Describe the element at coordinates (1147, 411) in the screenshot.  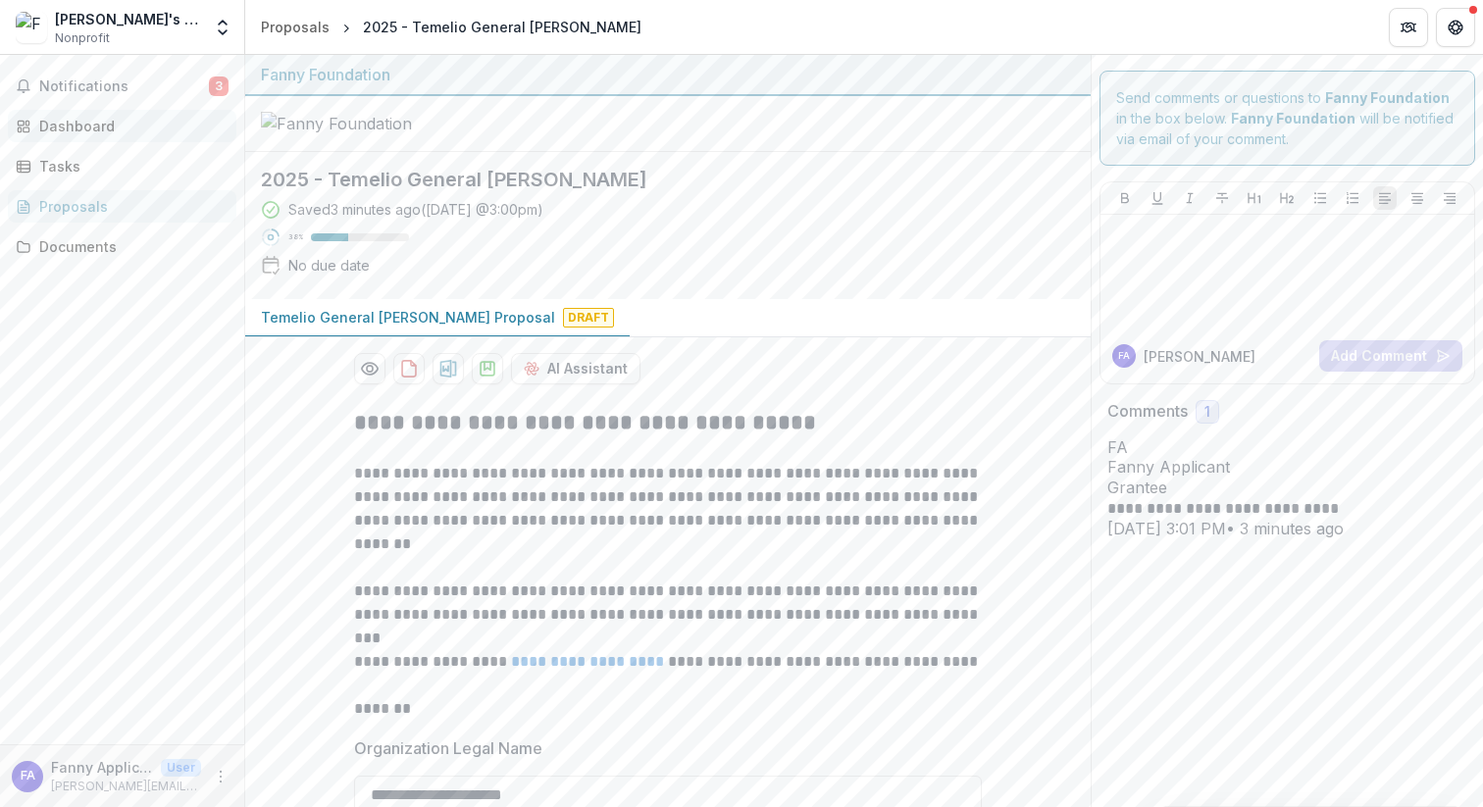
I see `h2: Comments` at that location.